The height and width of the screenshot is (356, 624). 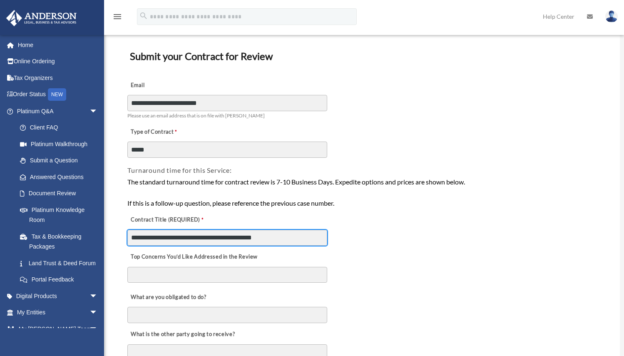 What do you see at coordinates (61, 144) in the screenshot?
I see `a: Platinum Walkthrough` at bounding box center [61, 144].